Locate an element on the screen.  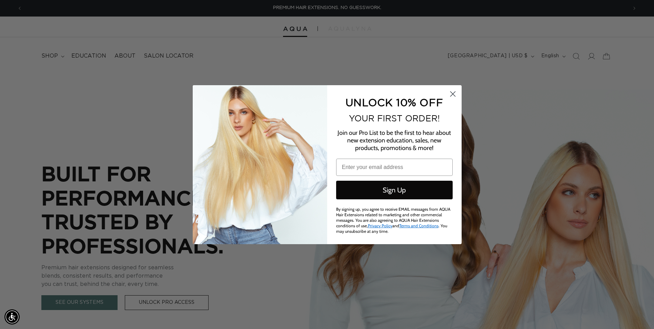
span: Join our Pro List to be the first to hear about new extension education, sales, new products, pro... is located at coordinates (394, 140).